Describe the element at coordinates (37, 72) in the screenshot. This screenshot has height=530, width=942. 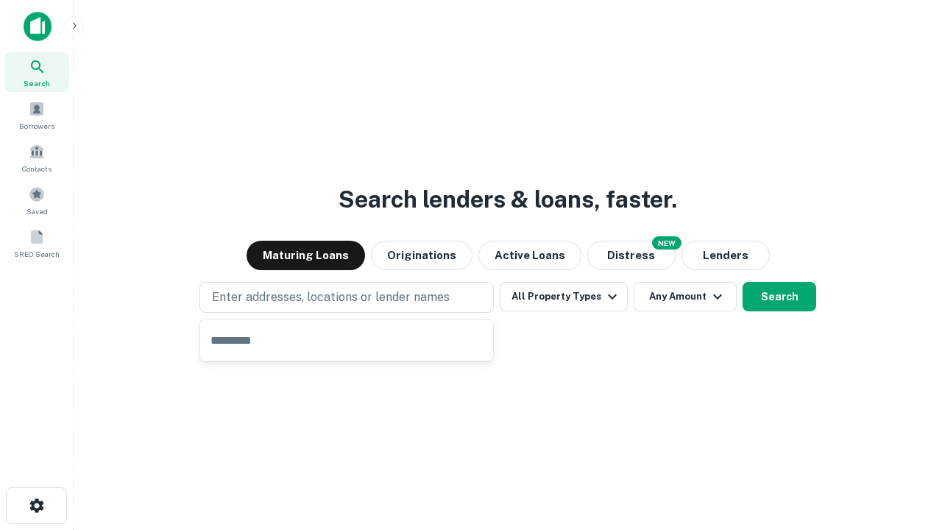
I see `div: Search` at that location.